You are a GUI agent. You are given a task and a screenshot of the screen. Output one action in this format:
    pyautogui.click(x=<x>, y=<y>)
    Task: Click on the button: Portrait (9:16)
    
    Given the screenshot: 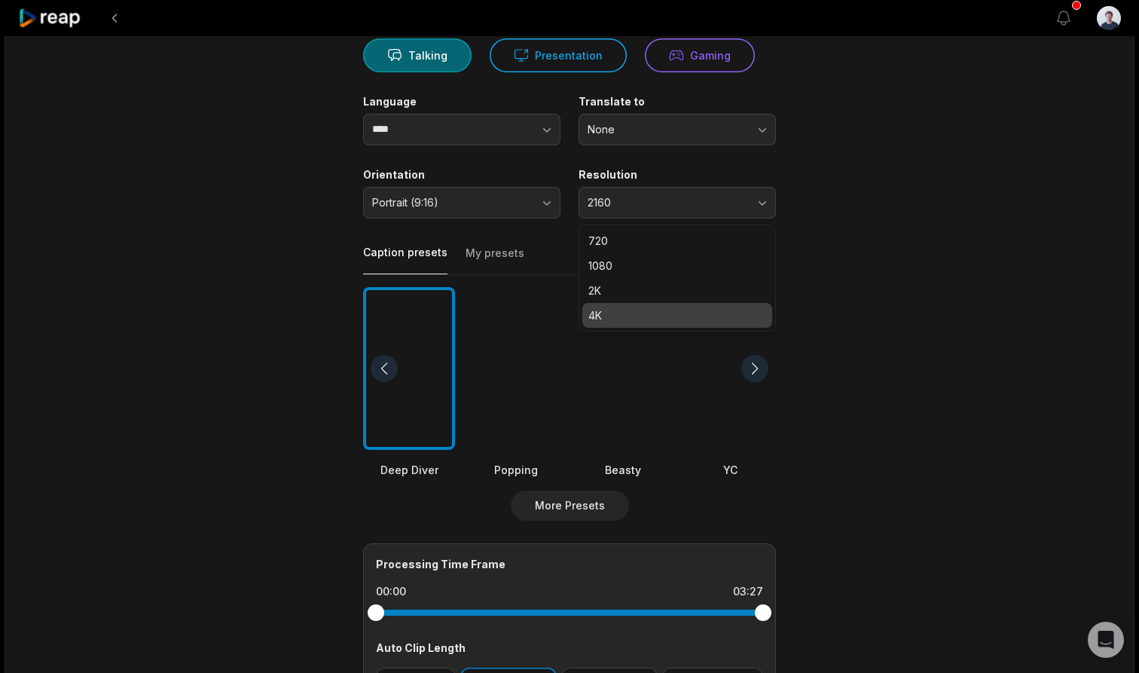 What is the action you would take?
    pyautogui.click(x=462, y=203)
    